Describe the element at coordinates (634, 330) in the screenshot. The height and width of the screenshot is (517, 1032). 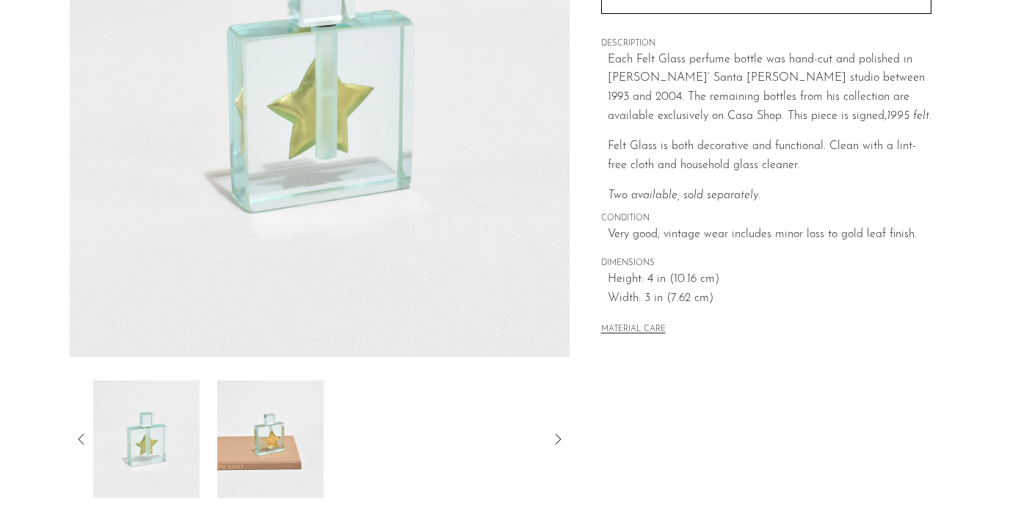
I see `button: MATERIAL CARE` at that location.